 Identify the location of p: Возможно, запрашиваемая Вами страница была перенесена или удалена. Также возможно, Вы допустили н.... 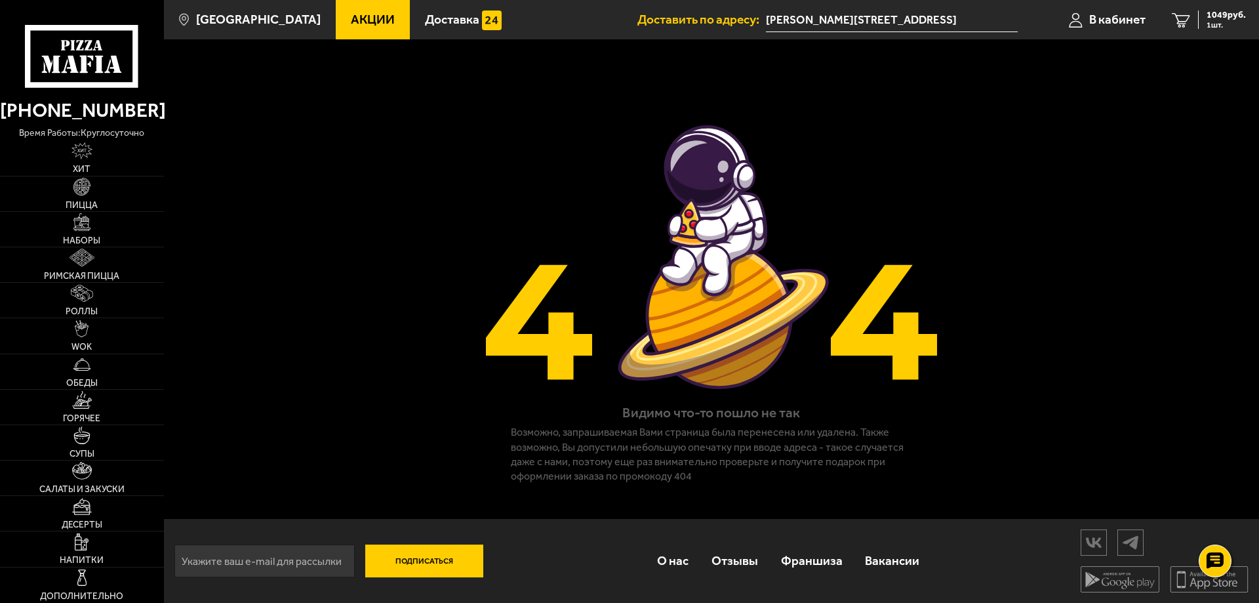
(711, 454).